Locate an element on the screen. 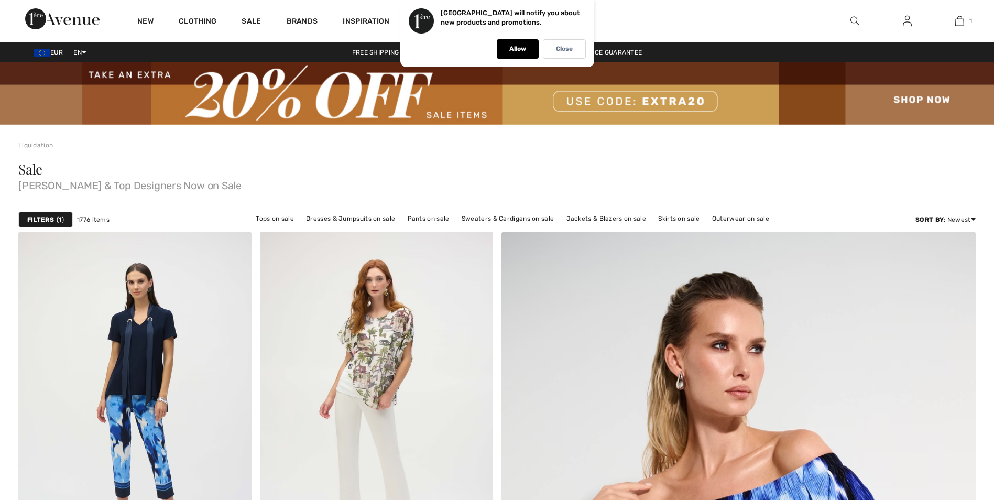  a: Dresses & Jumpsuits on sale is located at coordinates (351, 219).